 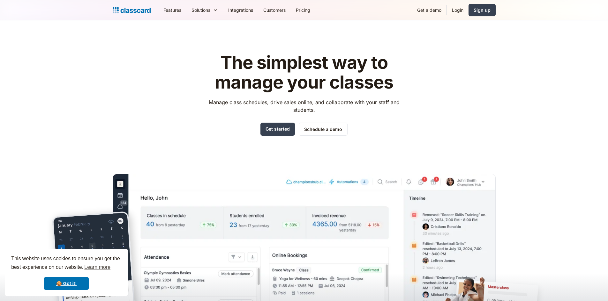 I want to click on a: home, so click(x=131, y=10).